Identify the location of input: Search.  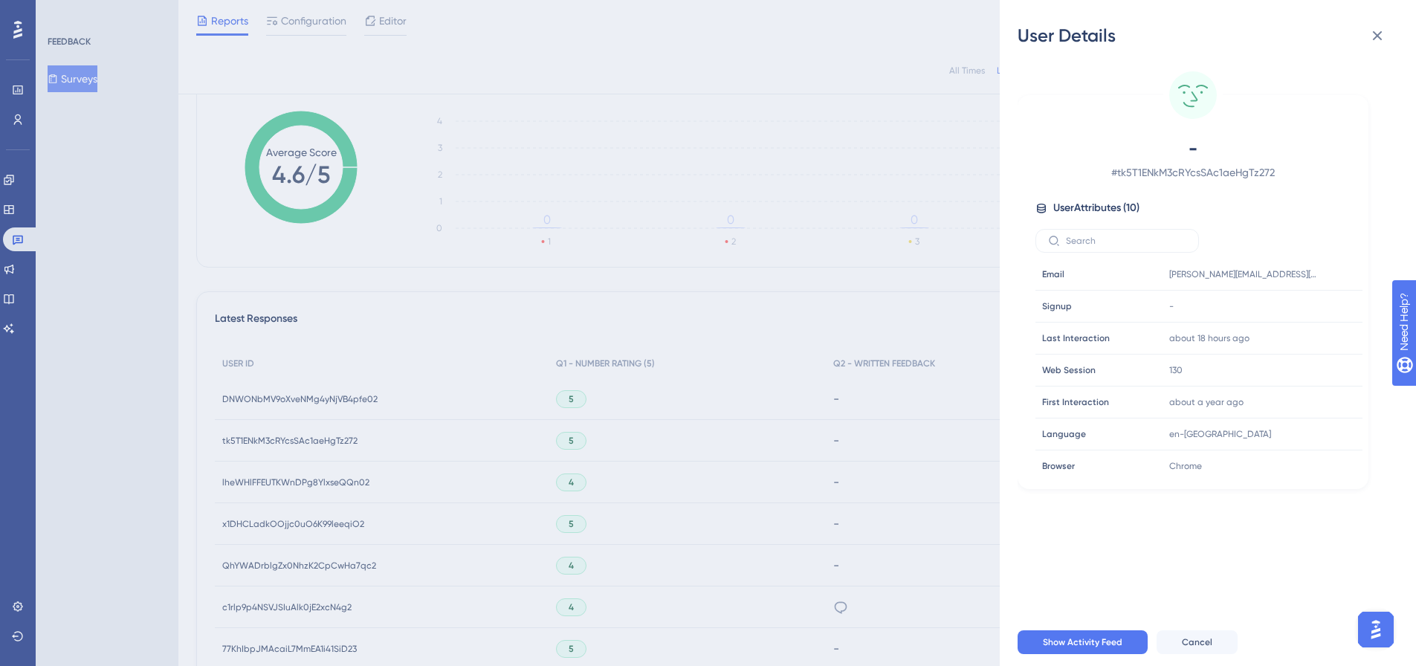
(1126, 241).